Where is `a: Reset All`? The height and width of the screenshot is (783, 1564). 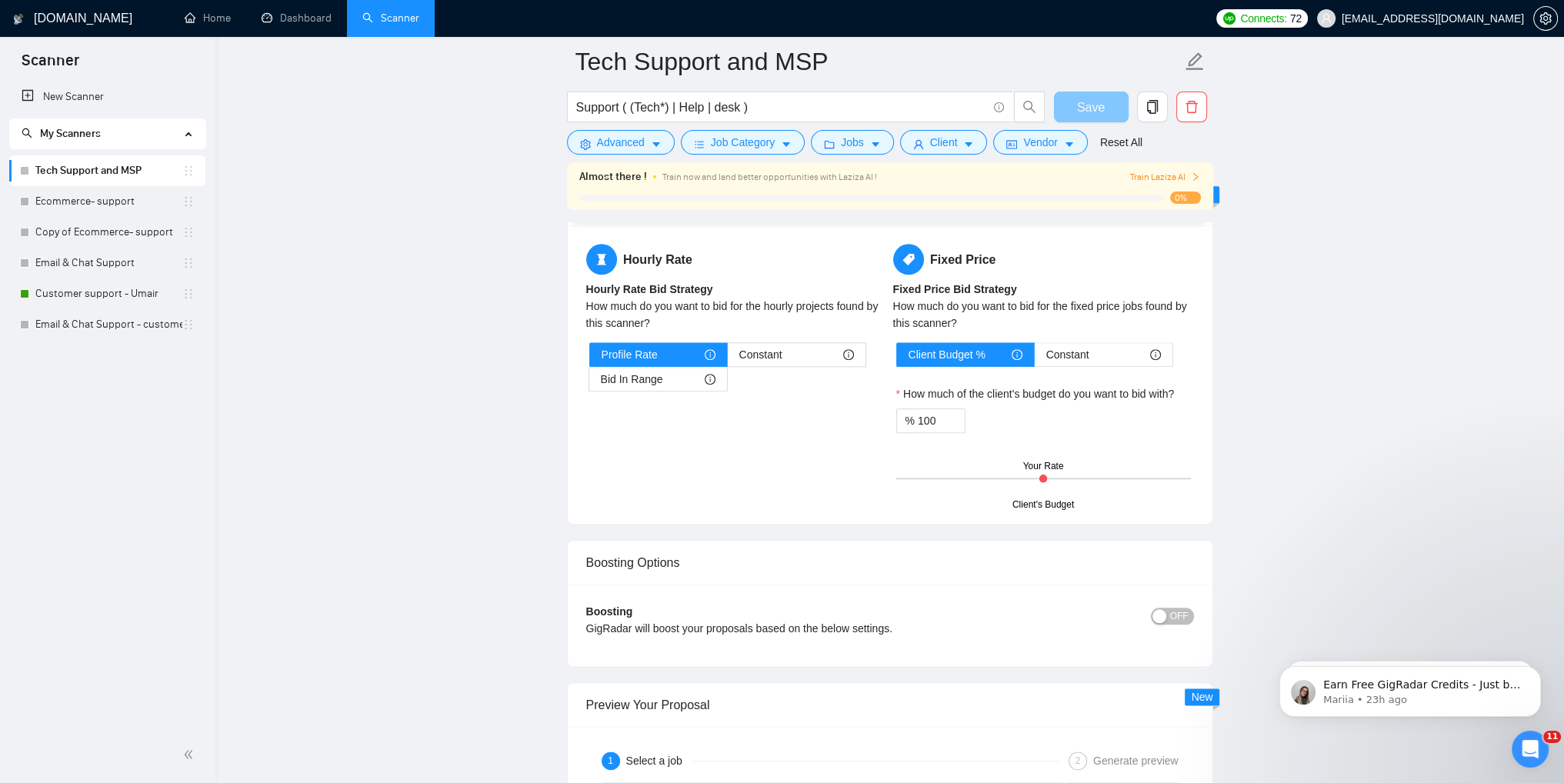
a: Reset All is located at coordinates (1121, 142).